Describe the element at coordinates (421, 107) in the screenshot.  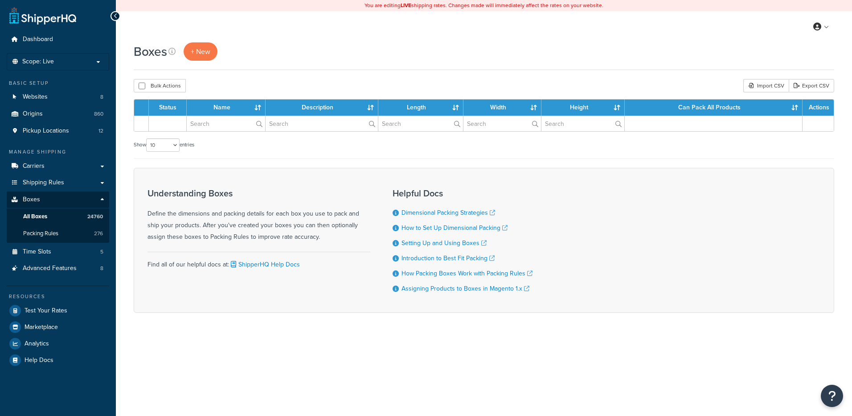
I see `th: Length` at that location.